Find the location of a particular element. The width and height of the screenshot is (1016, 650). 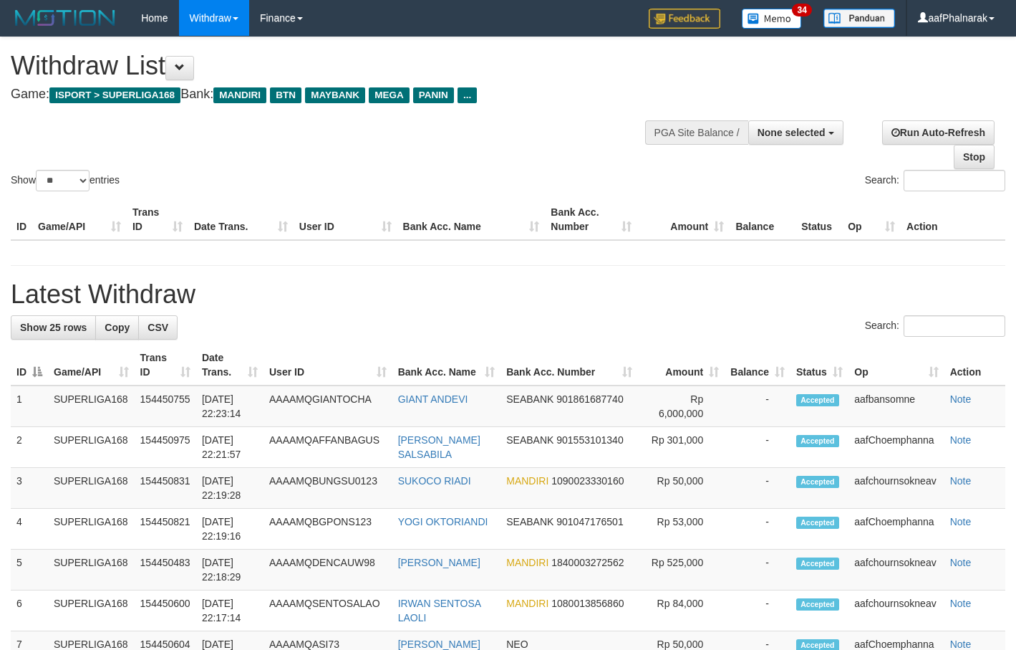

td: aafbansomne is located at coordinates (896, 406).